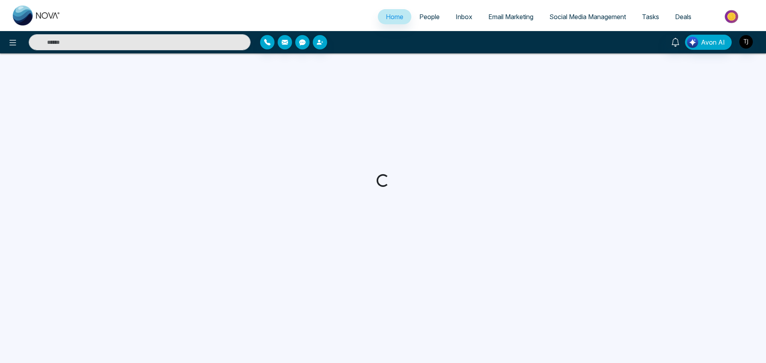 The width and height of the screenshot is (766, 363). Describe the element at coordinates (588, 17) in the screenshot. I see `a: Social Media Management` at that location.